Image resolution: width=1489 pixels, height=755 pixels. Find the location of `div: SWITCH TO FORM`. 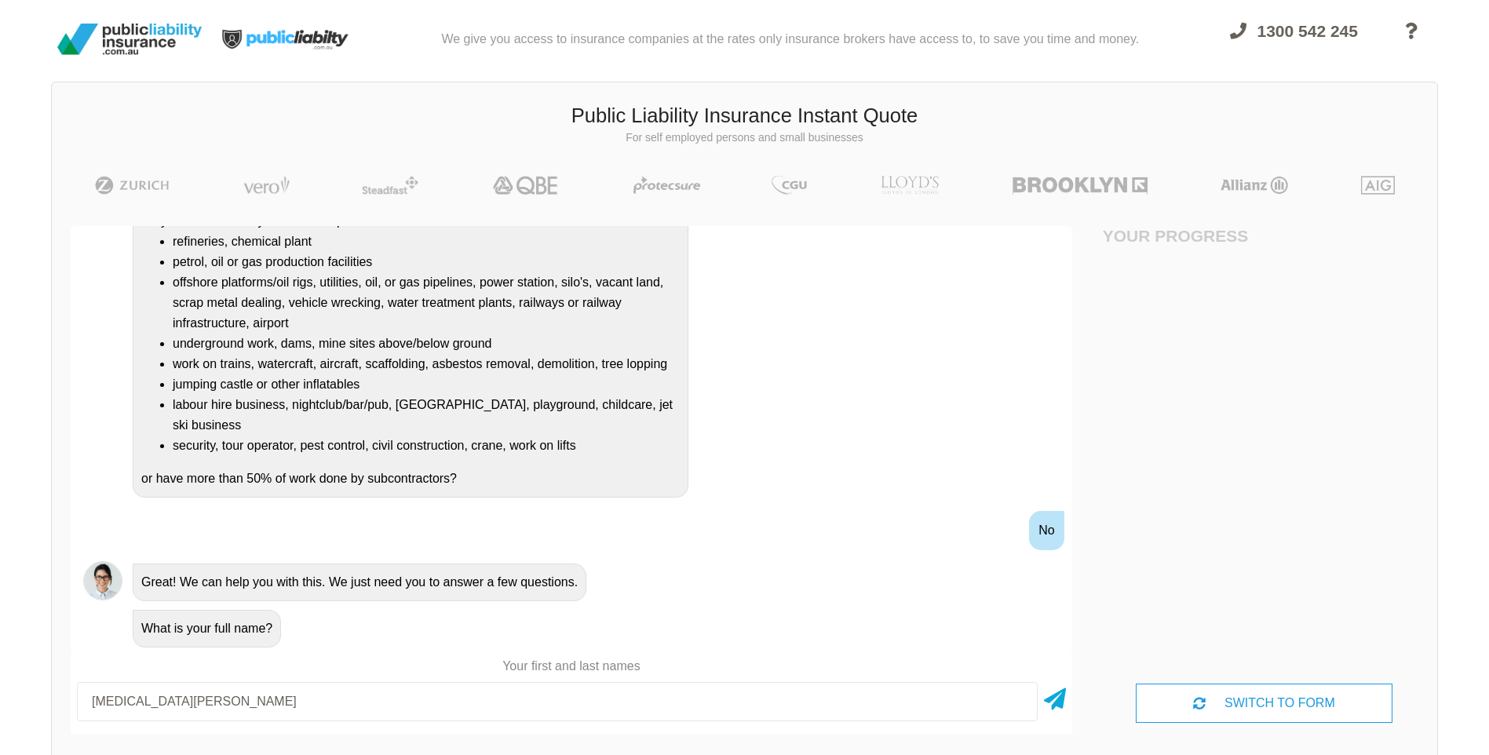

div: SWITCH TO FORM is located at coordinates (1263, 703).